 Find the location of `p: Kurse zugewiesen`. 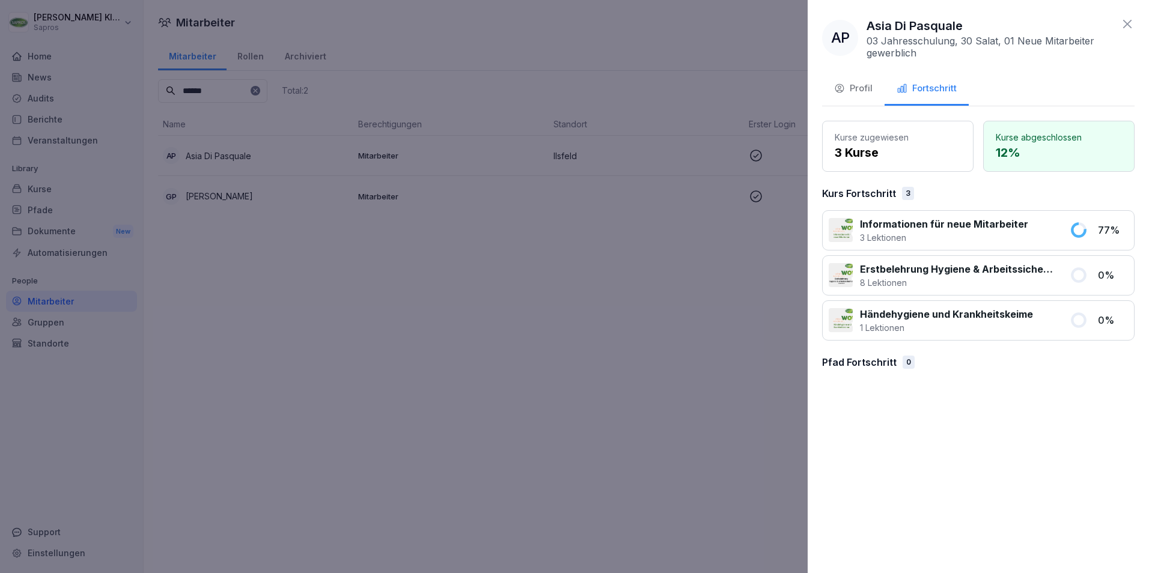

p: Kurse zugewiesen is located at coordinates (898, 137).